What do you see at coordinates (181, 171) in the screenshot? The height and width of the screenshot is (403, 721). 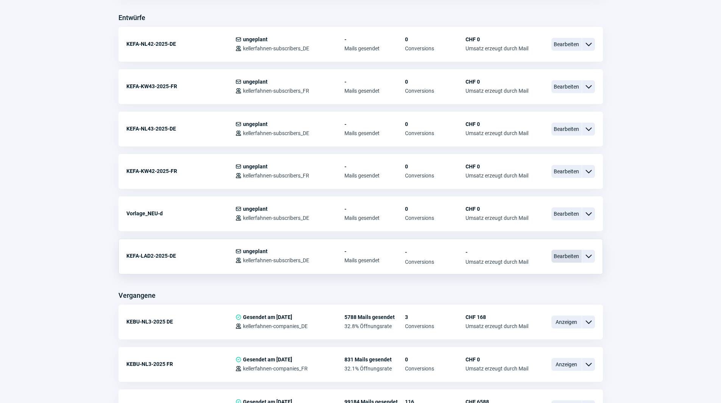 I see `div: KEFA-KW42-2025-FR` at bounding box center [181, 171].